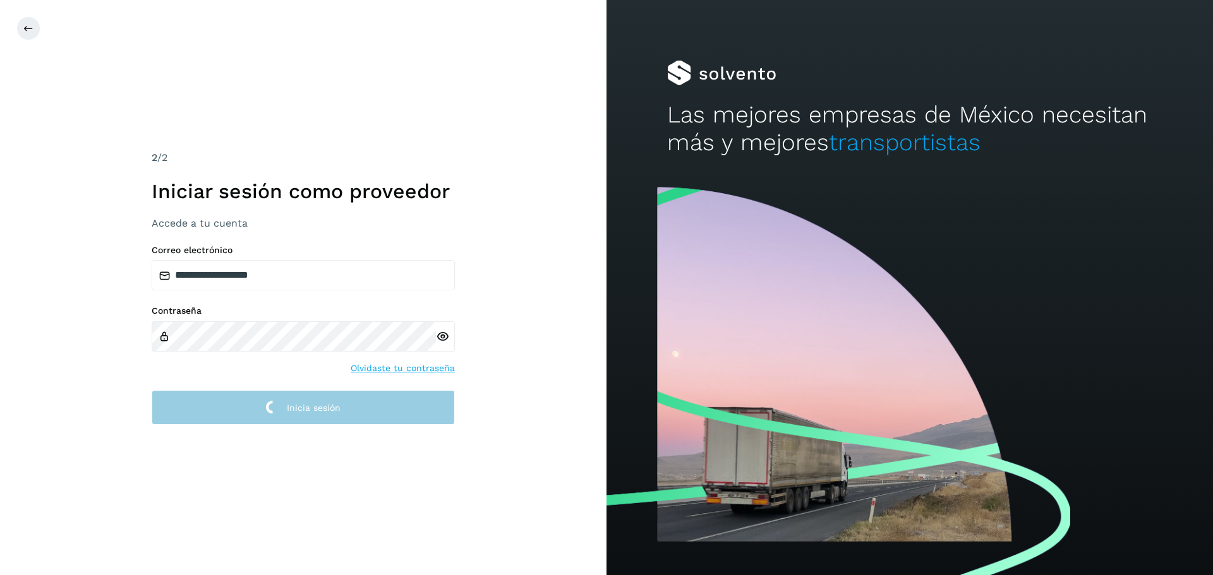  I want to click on div: /2, so click(303, 158).